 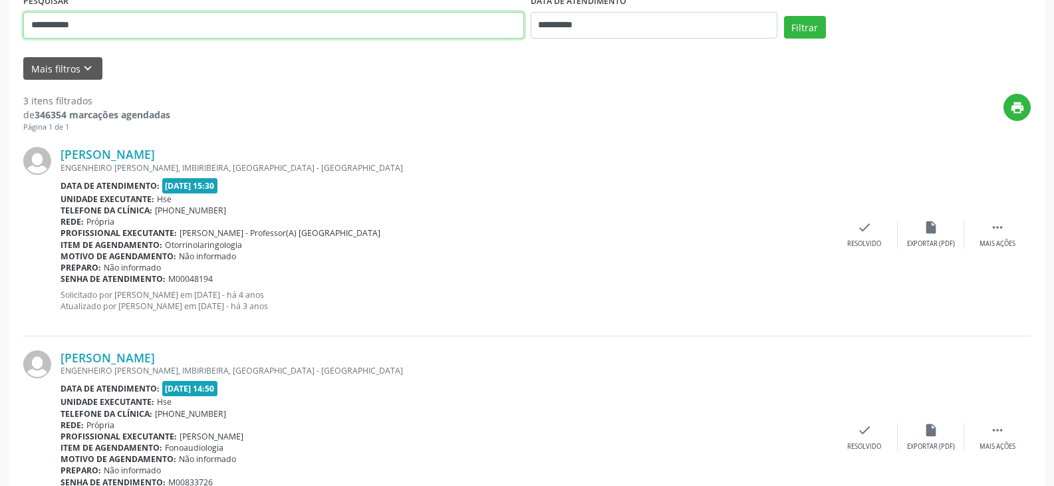 I want to click on i: print, so click(x=1018, y=108).